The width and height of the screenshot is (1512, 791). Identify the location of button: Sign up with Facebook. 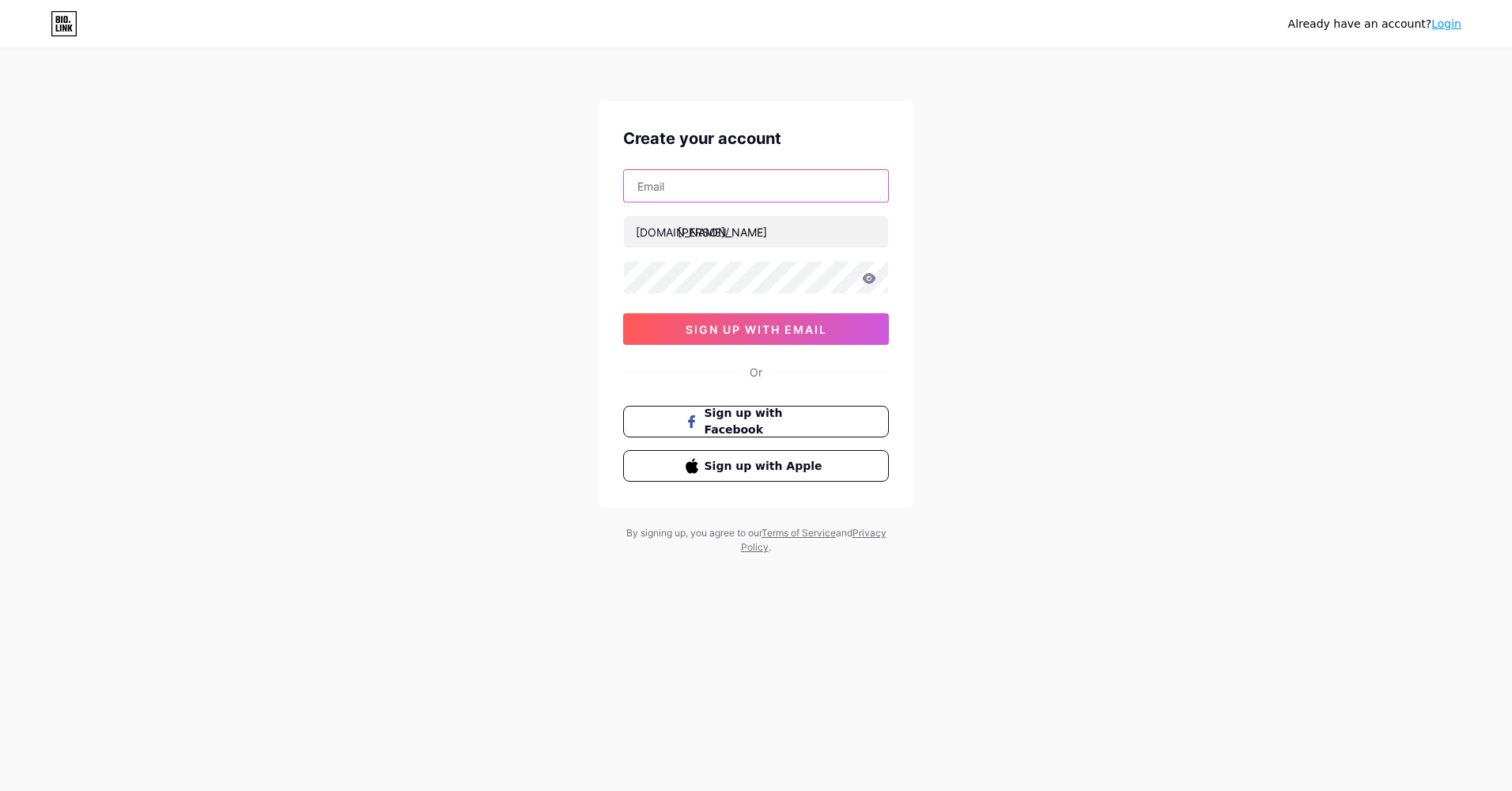
(756, 421).